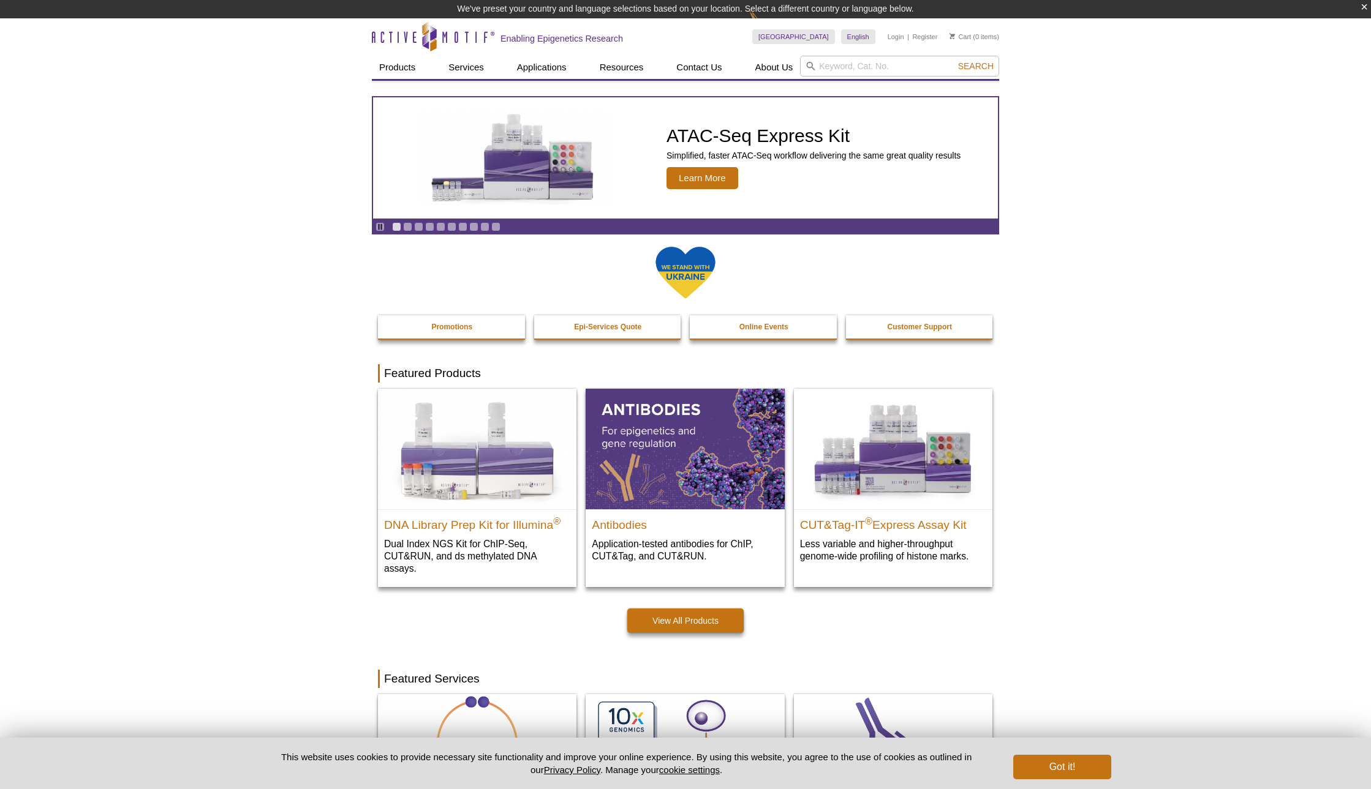  I want to click on a: Promotions, so click(452, 327).